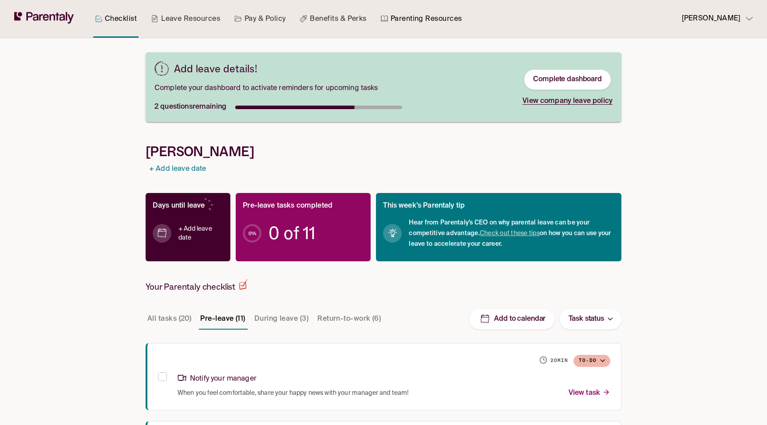 The width and height of the screenshot is (767, 425). What do you see at coordinates (592, 361) in the screenshot?
I see `button: To-do` at bounding box center [592, 361].